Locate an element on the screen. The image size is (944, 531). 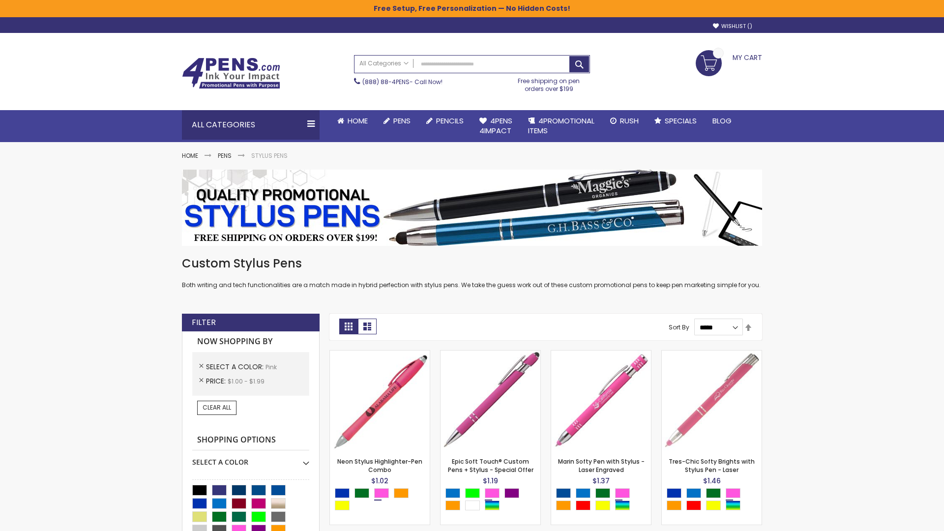
div: Lime Green is located at coordinates (472, 493).